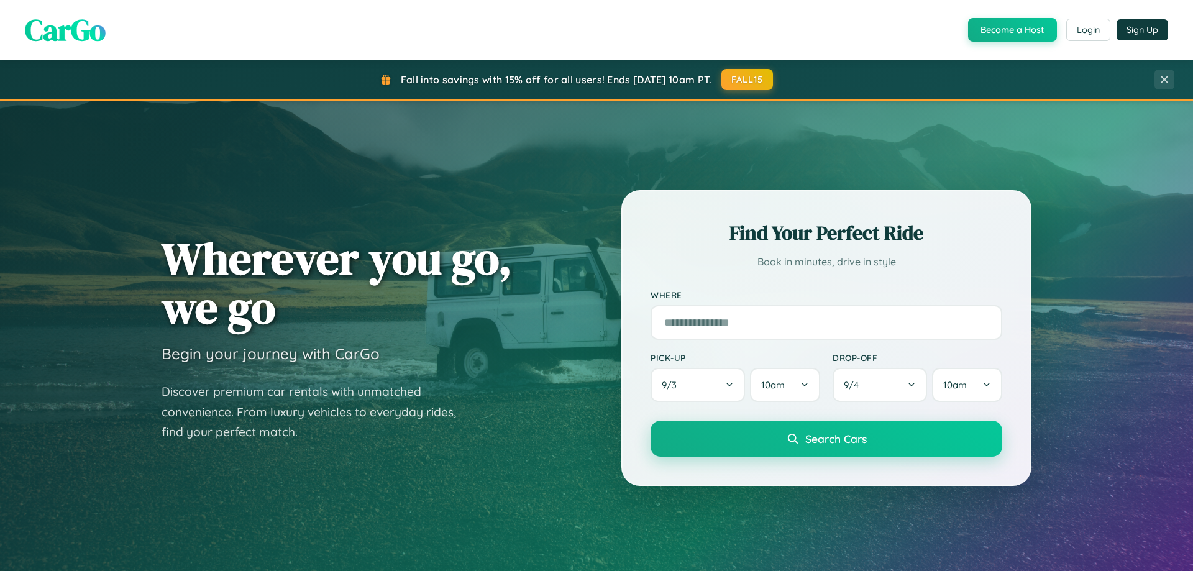  Describe the element at coordinates (735, 357) in the screenshot. I see `label: Pick-up` at that location.